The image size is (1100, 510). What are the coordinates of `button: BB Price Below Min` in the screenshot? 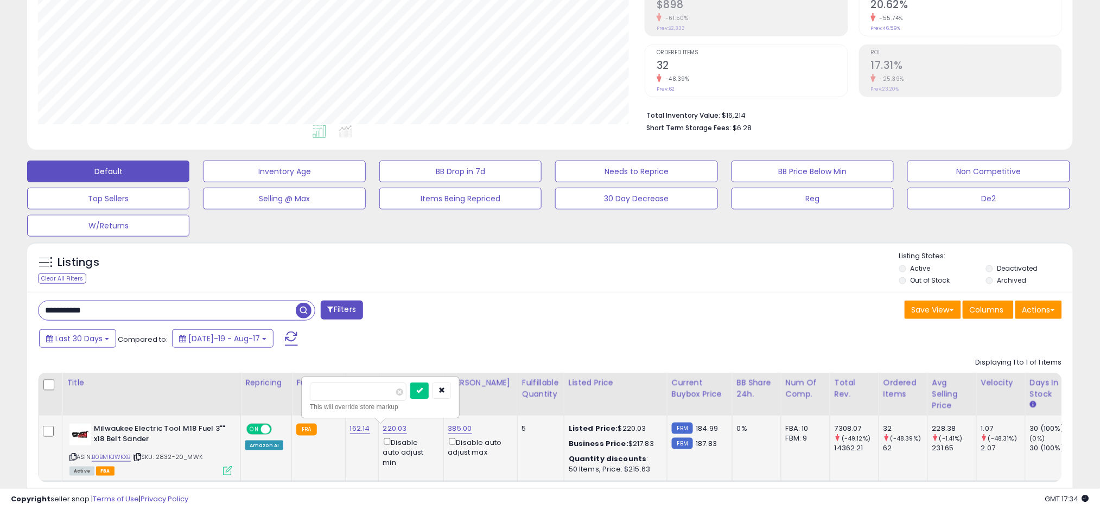 It's located at (812, 171).